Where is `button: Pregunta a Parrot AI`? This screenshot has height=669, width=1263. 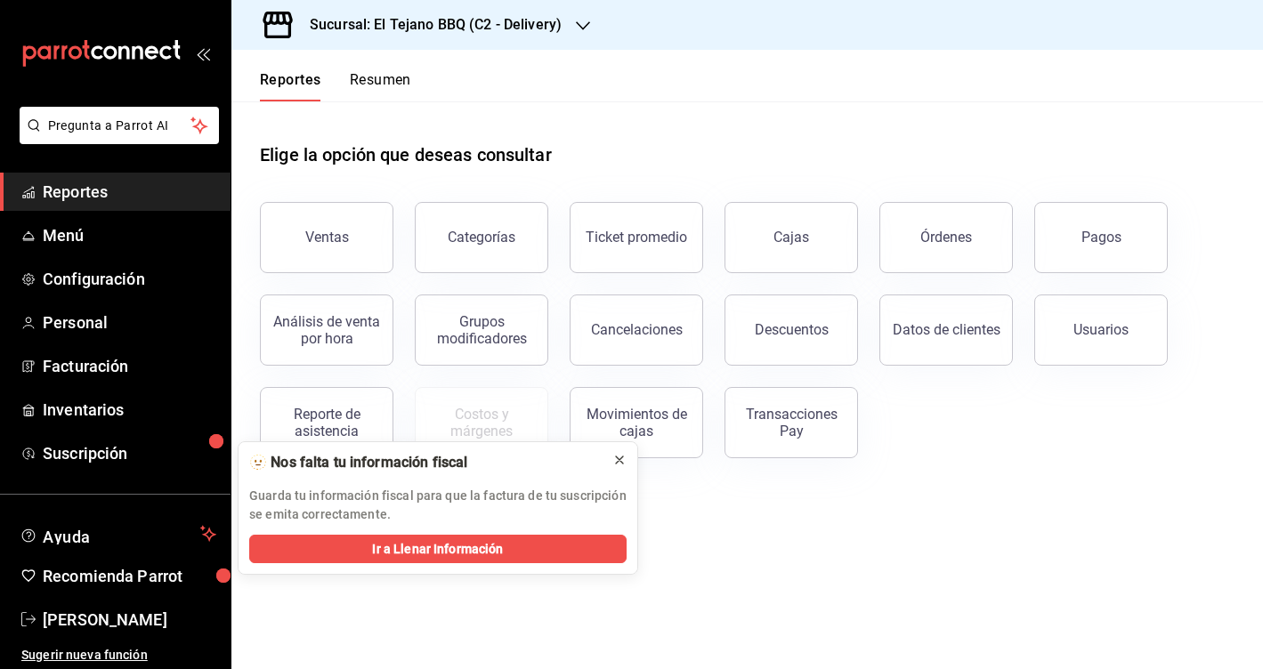 button: Pregunta a Parrot AI is located at coordinates (119, 126).